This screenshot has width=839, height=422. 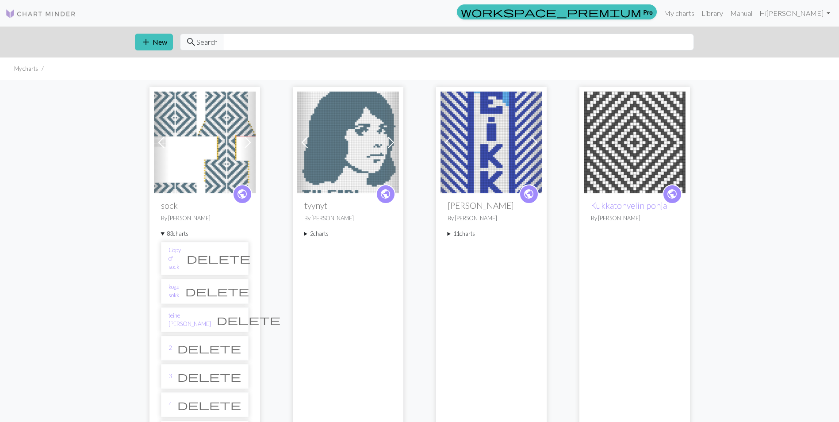 What do you see at coordinates (205, 142) in the screenshot?
I see `img: Copy of sock` at bounding box center [205, 142].